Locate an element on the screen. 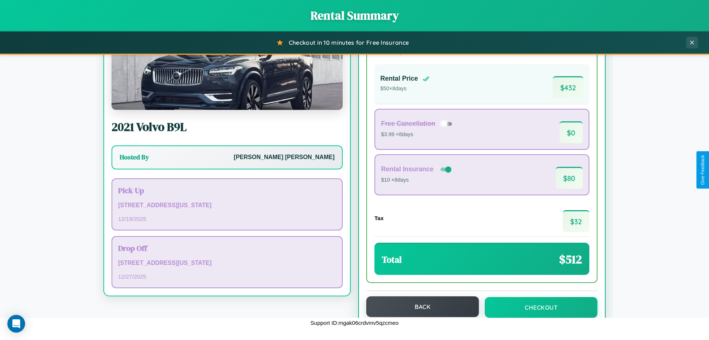 The image size is (709, 340). span: $ 0 is located at coordinates (571, 132).